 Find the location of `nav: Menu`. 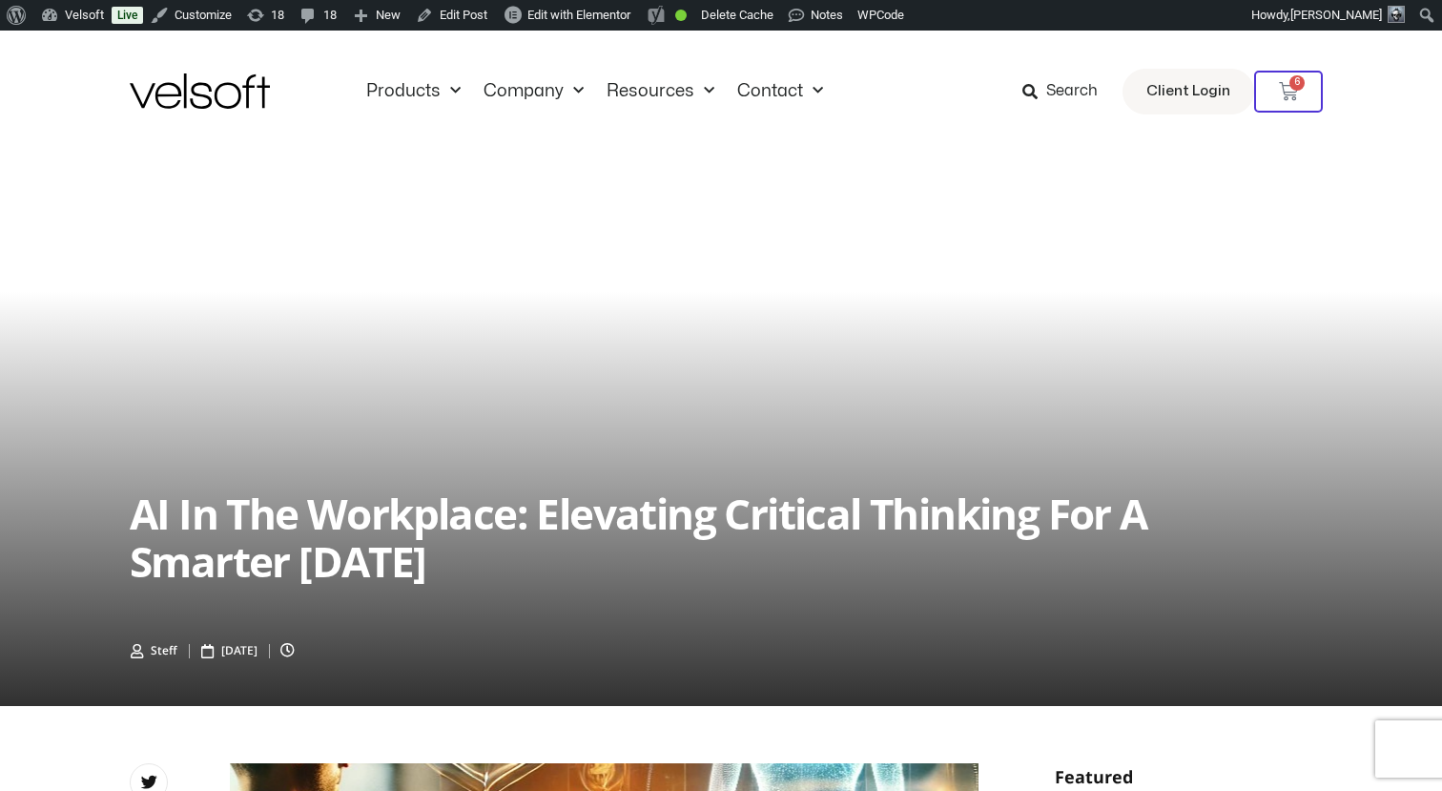

nav: Menu is located at coordinates (594, 92).